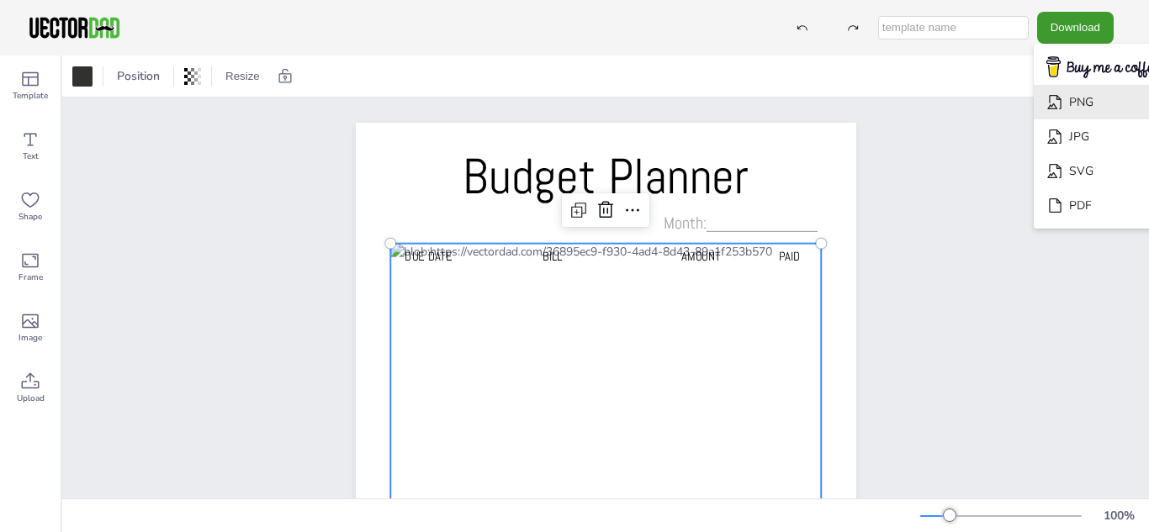 Image resolution: width=1149 pixels, height=532 pixels. Describe the element at coordinates (605, 176) in the screenshot. I see `span: Budget Planner` at that location.